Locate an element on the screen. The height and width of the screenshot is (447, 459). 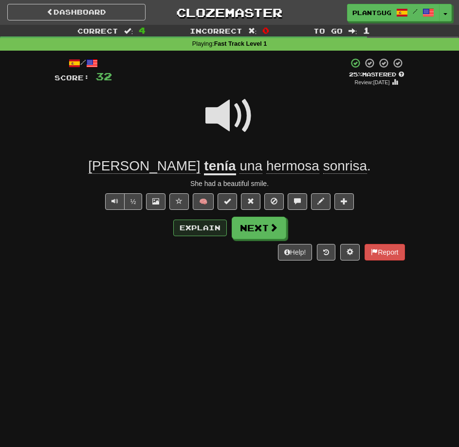
button: Show image (alt+x) is located at coordinates (156, 202).